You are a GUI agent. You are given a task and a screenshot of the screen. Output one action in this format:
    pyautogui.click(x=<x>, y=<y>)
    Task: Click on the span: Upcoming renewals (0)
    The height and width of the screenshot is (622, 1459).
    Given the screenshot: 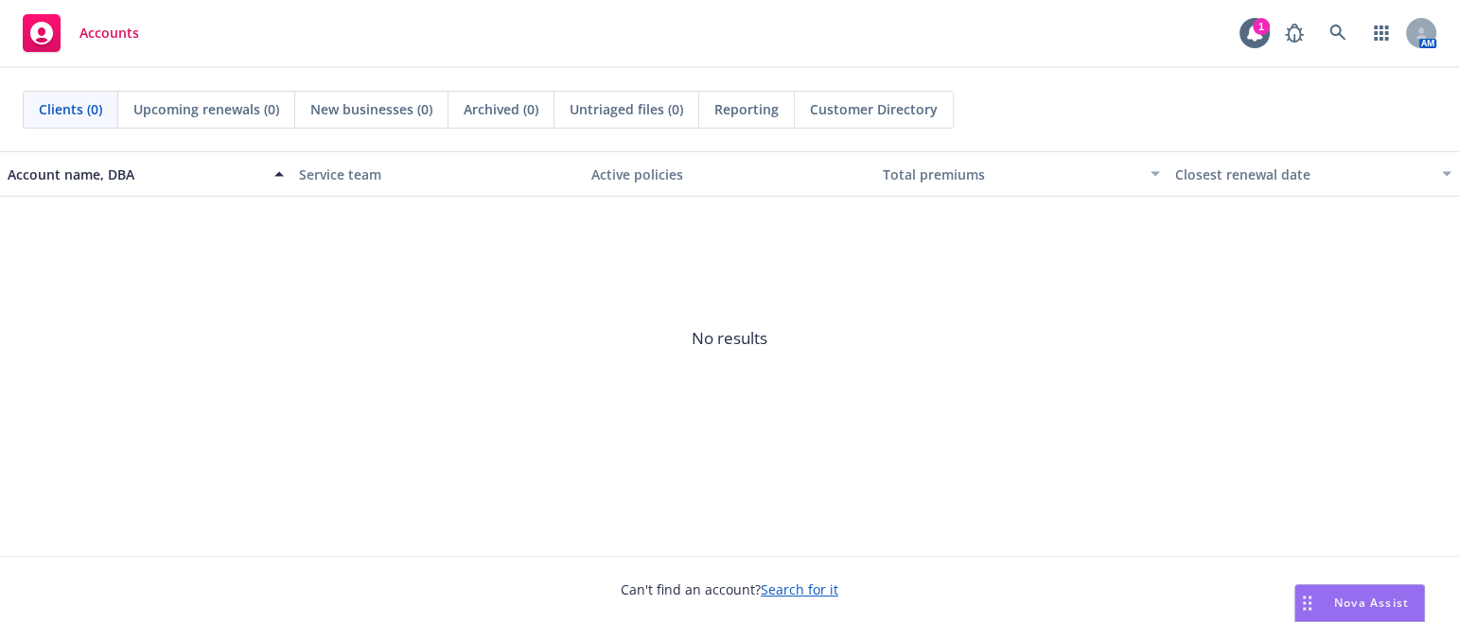 What is the action you would take?
    pyautogui.click(x=206, y=109)
    